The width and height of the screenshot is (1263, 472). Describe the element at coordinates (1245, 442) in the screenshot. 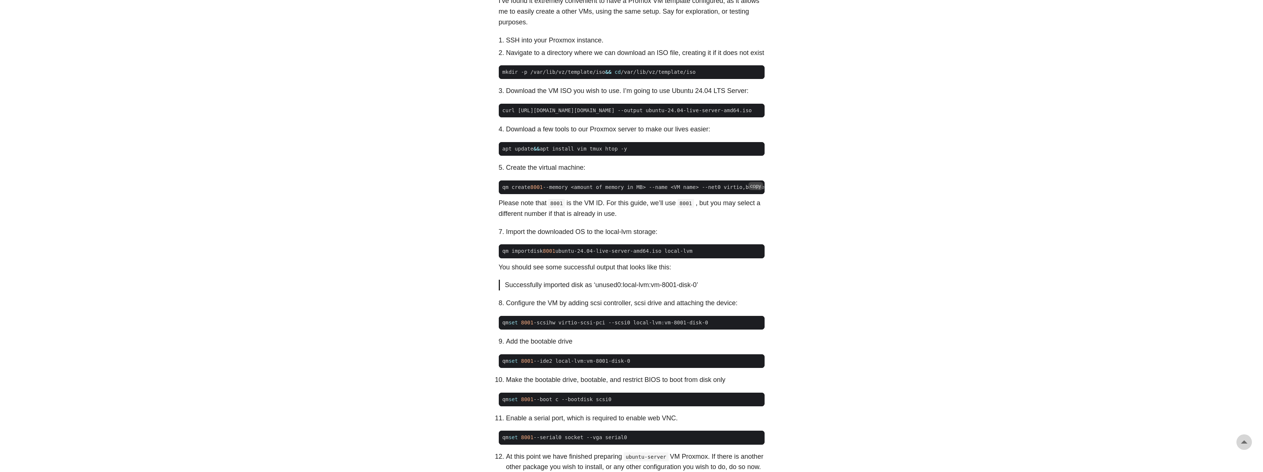

I see `a: go to top` at that location.